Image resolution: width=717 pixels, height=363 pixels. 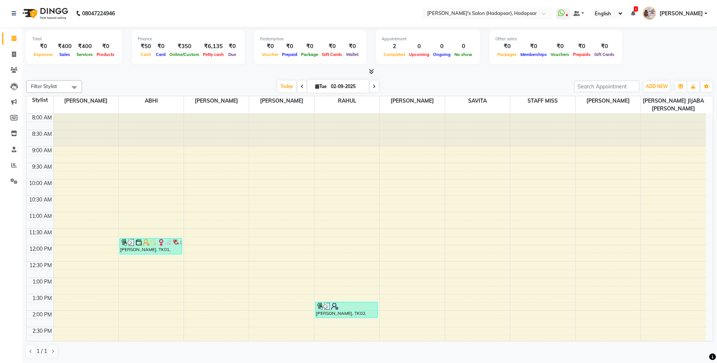 I want to click on div: 2:30 PM, so click(x=42, y=331).